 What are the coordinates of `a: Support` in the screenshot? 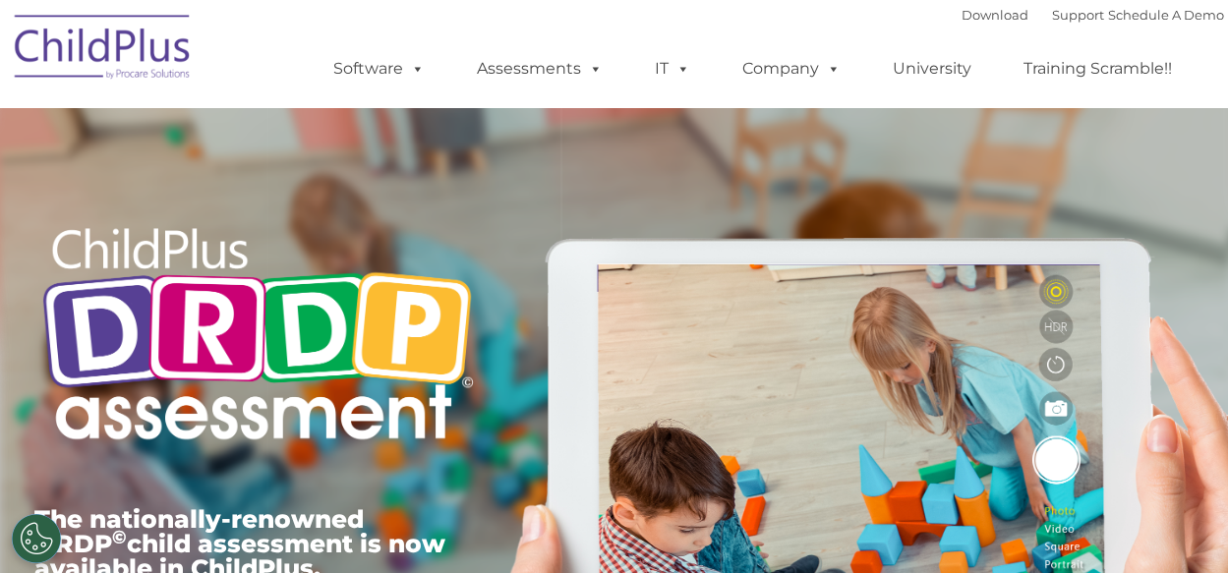 It's located at (1078, 15).